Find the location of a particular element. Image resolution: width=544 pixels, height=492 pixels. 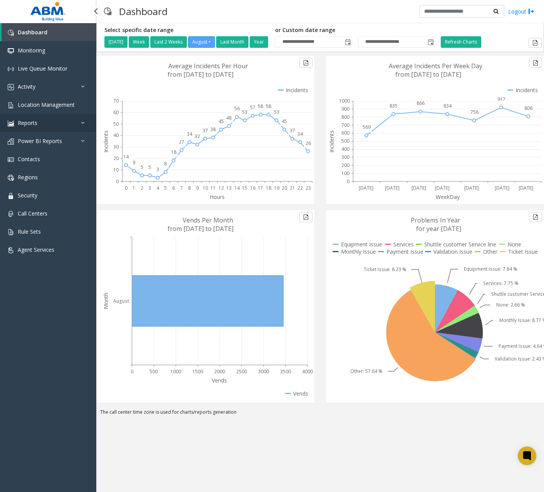

span: Agent Services is located at coordinates (36, 249).